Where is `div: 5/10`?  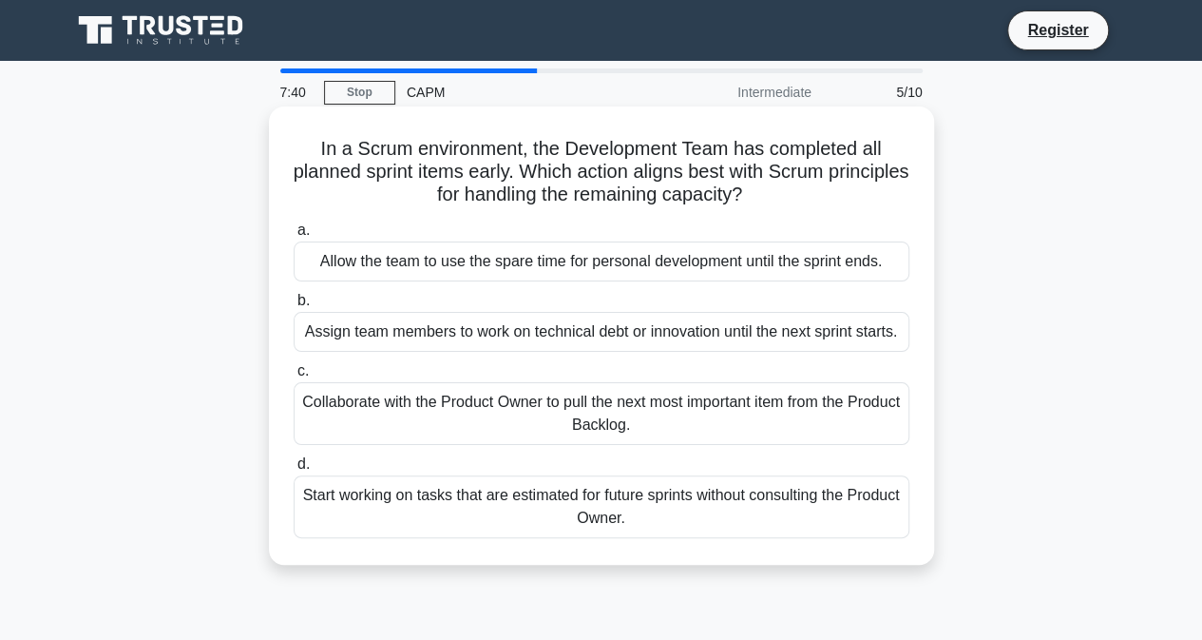
div: 5/10 is located at coordinates (878, 92).